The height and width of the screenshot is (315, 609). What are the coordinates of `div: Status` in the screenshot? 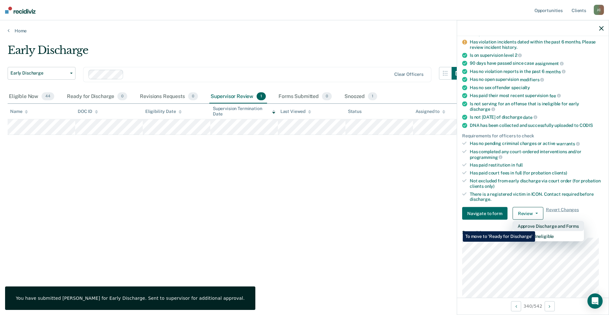 It's located at (355, 111).